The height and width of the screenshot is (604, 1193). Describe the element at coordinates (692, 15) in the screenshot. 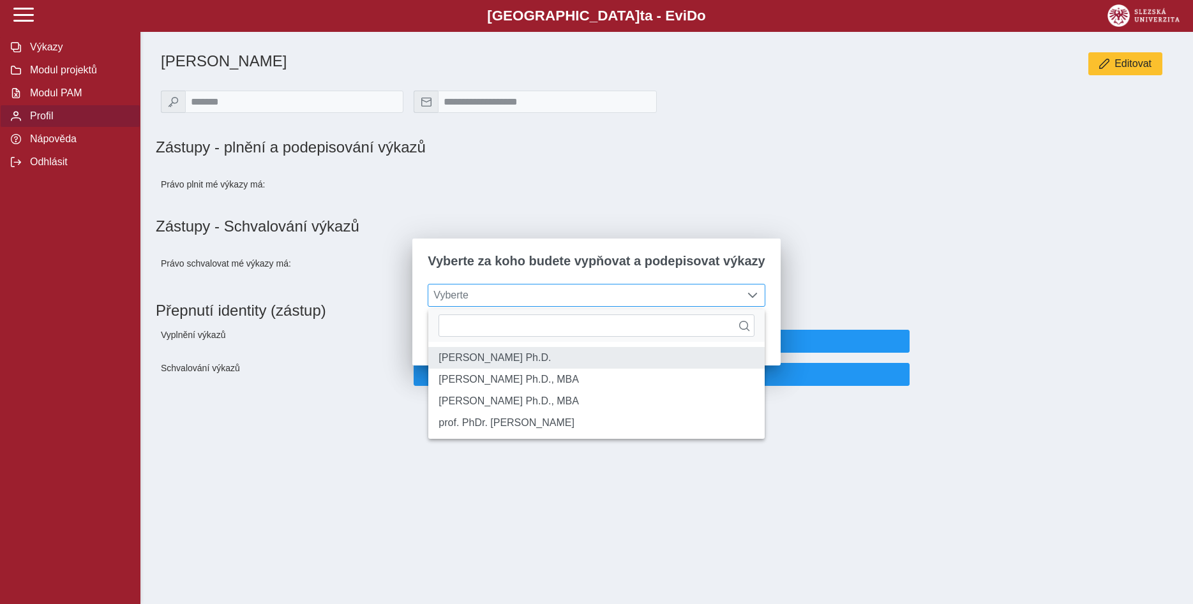

I see `span: D` at that location.